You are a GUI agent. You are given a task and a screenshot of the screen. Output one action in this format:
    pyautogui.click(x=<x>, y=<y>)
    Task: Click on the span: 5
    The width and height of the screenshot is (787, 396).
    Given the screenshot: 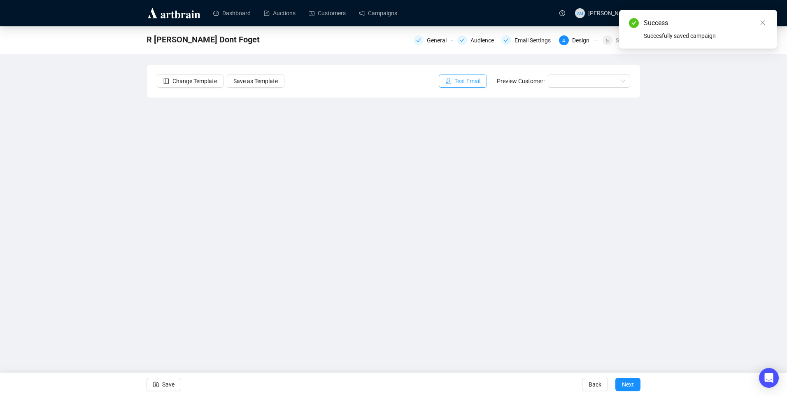 What is the action you would take?
    pyautogui.click(x=607, y=41)
    